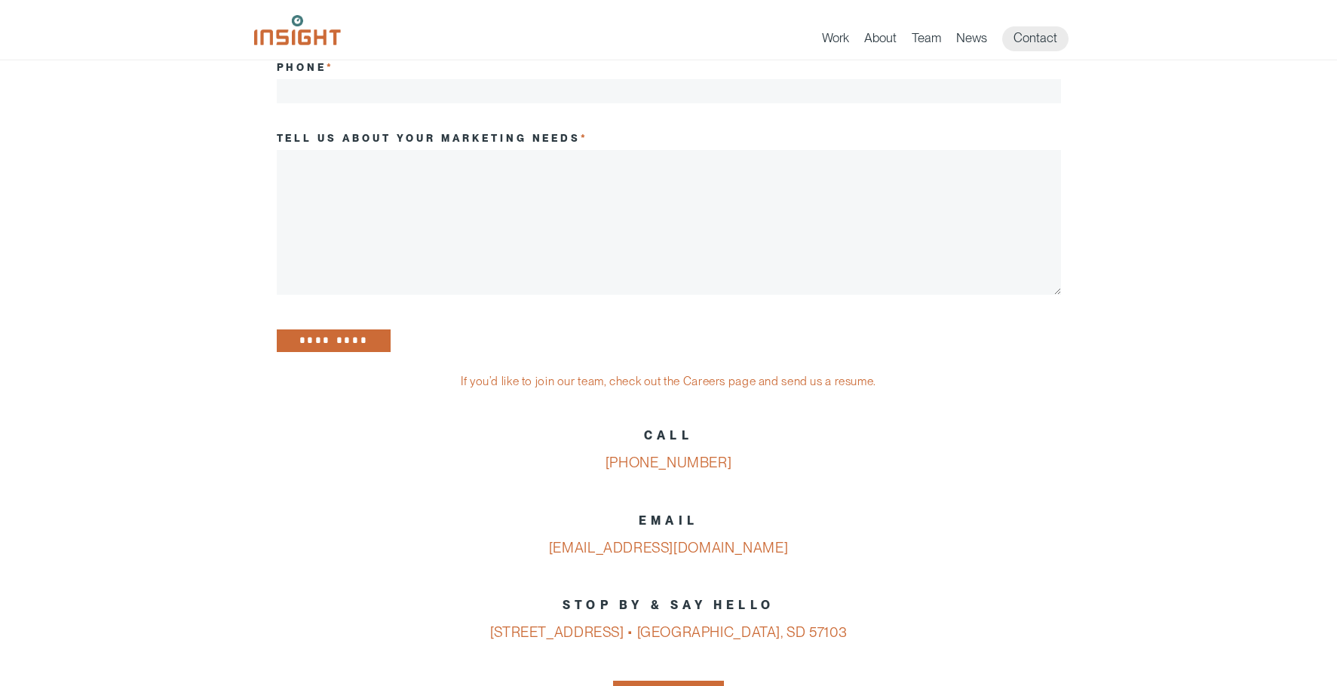  What do you see at coordinates (305, 67) in the screenshot?
I see `label: Phone` at bounding box center [305, 67].